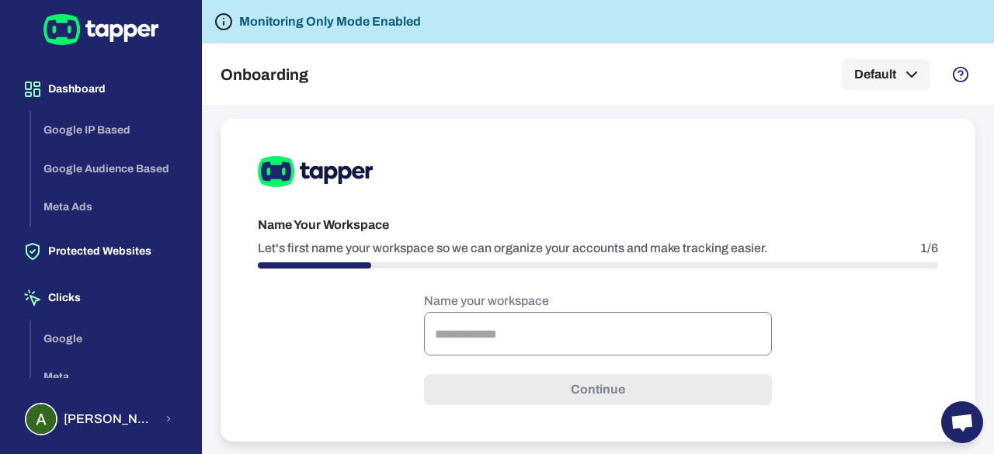 The width and height of the screenshot is (994, 454). What do you see at coordinates (100, 250) in the screenshot?
I see `a: Protected Websites` at bounding box center [100, 250].